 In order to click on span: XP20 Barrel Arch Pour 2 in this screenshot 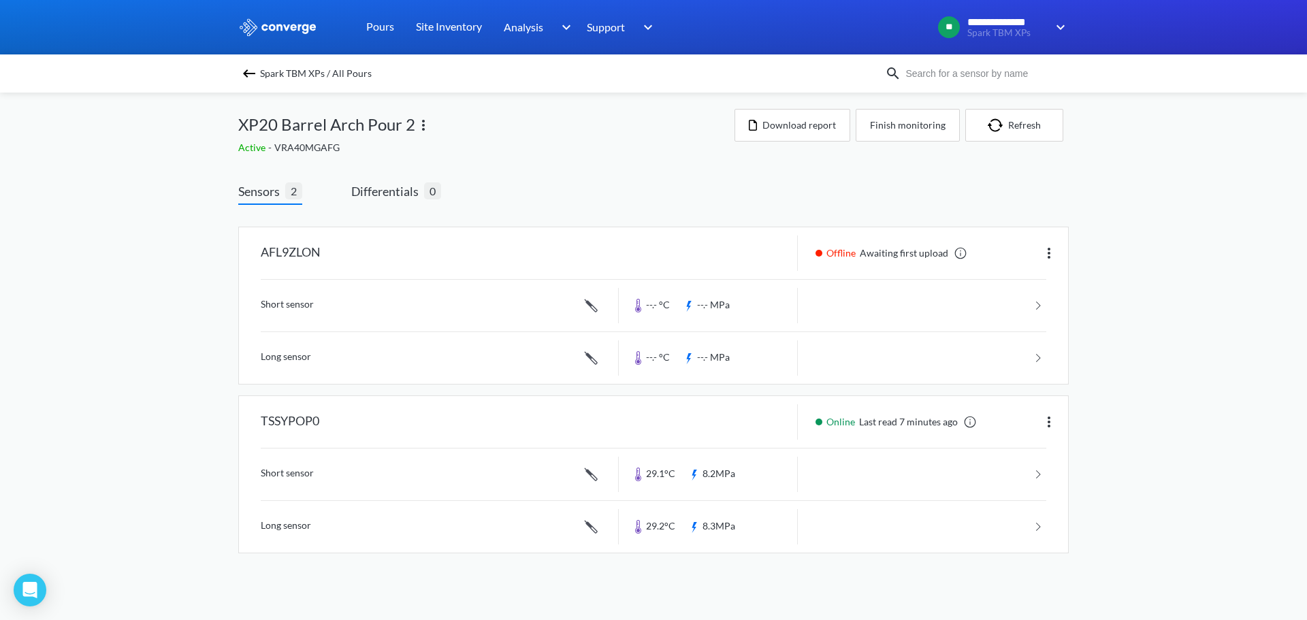, I will do `click(327, 125)`.